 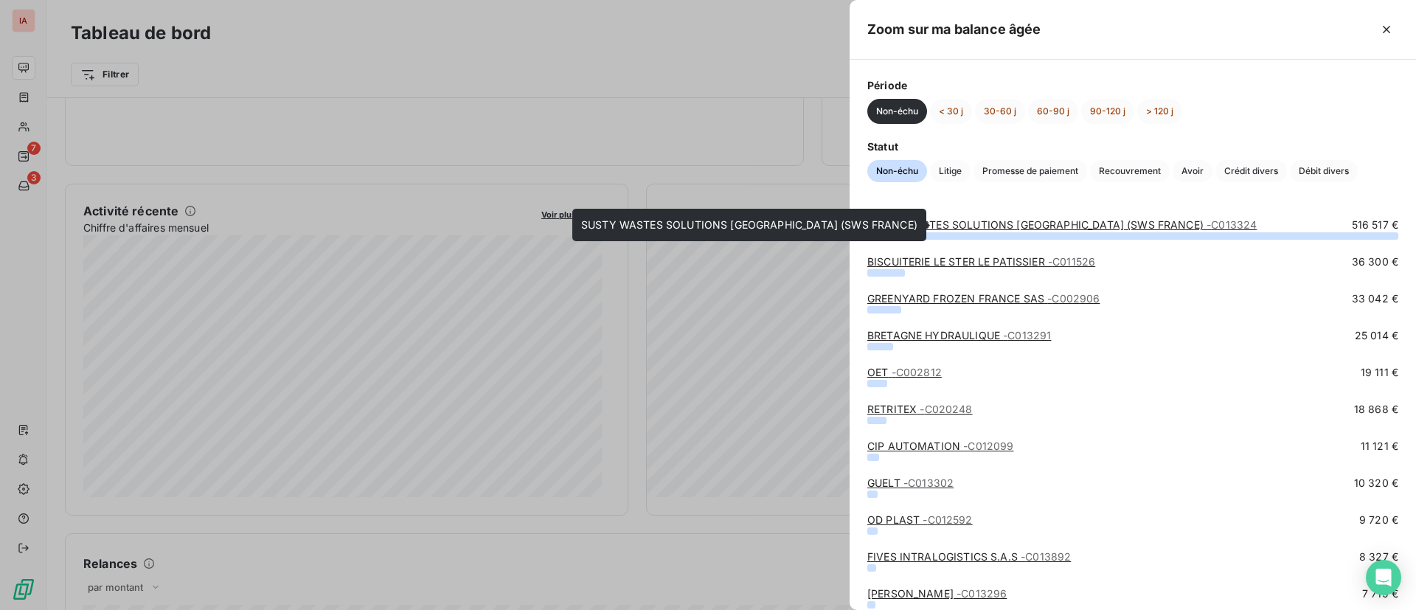 I want to click on a: BISCUITERIE LE STER LE PATISSIER, so click(x=981, y=261).